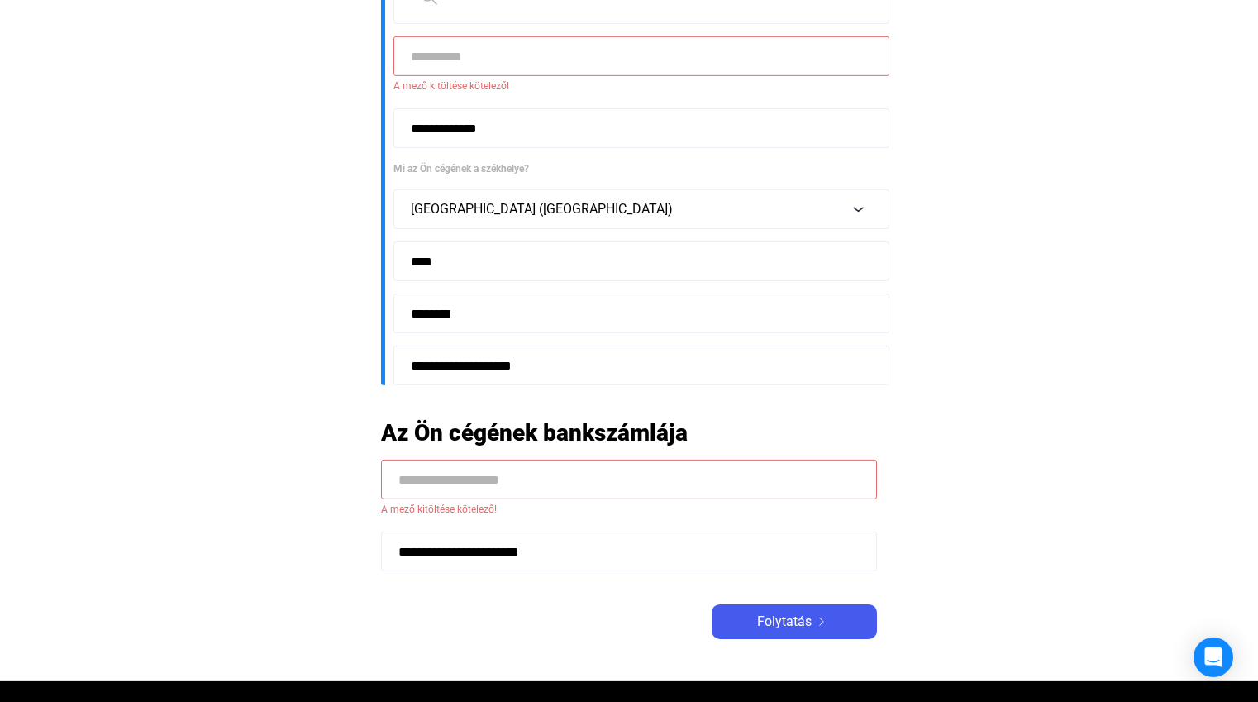  I want to click on button: Folytatásarrow-right-white, so click(794, 622).